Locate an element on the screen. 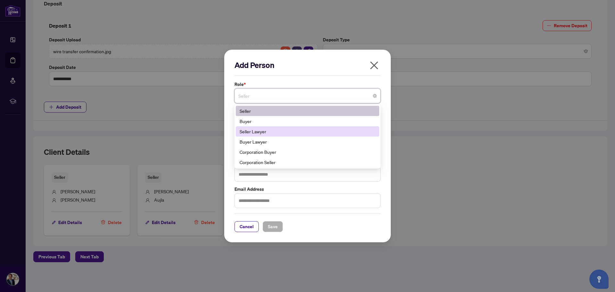 Image resolution: width=615 pixels, height=292 pixels. span: close is located at coordinates (374, 65).